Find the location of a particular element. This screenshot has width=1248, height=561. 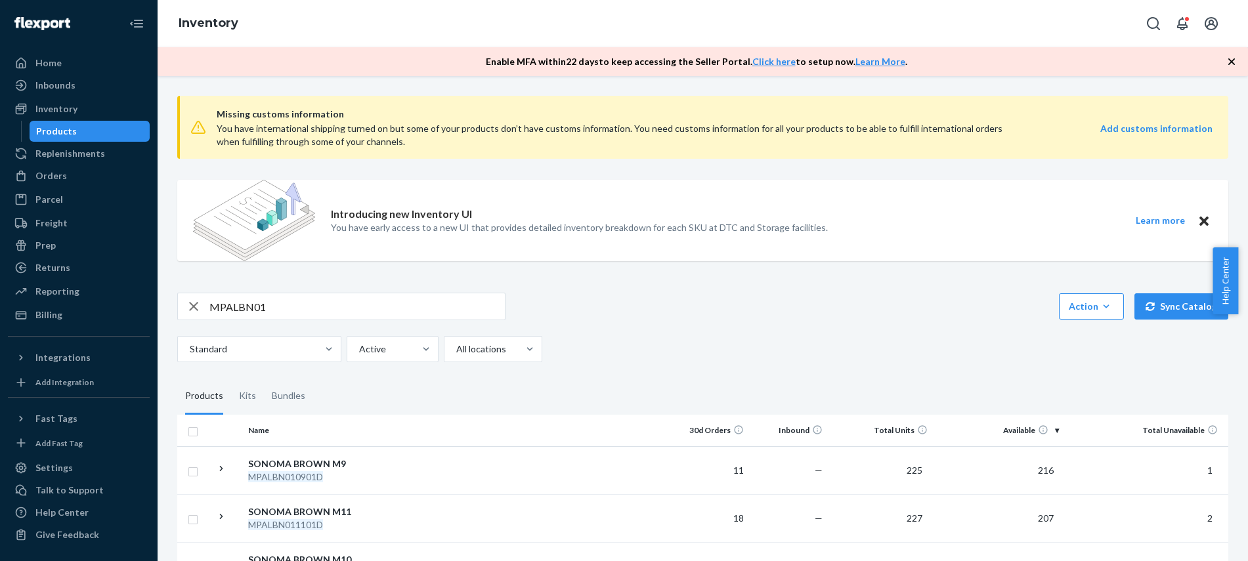

button: Give Feedback is located at coordinates (79, 535).